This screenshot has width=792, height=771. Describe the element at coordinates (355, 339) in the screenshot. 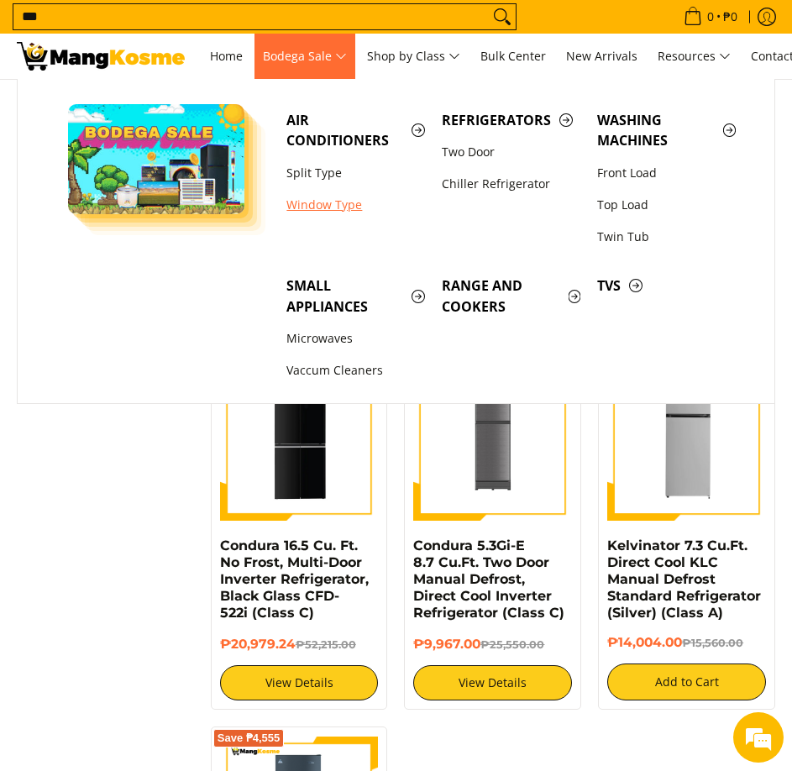

I see `a: Microwaves` at that location.